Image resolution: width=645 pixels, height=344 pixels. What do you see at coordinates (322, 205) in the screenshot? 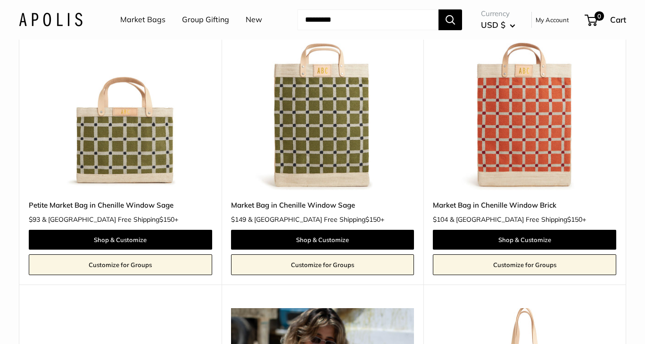
I see `a: Market Bag in Chenille Window Sage` at bounding box center [322, 205].